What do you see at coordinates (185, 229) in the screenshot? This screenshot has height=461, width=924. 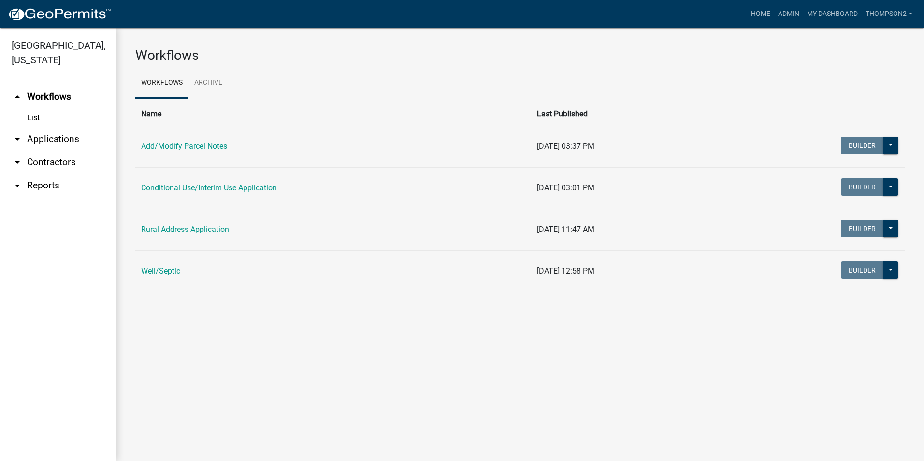 I see `a: Rural Address Application` at bounding box center [185, 229].